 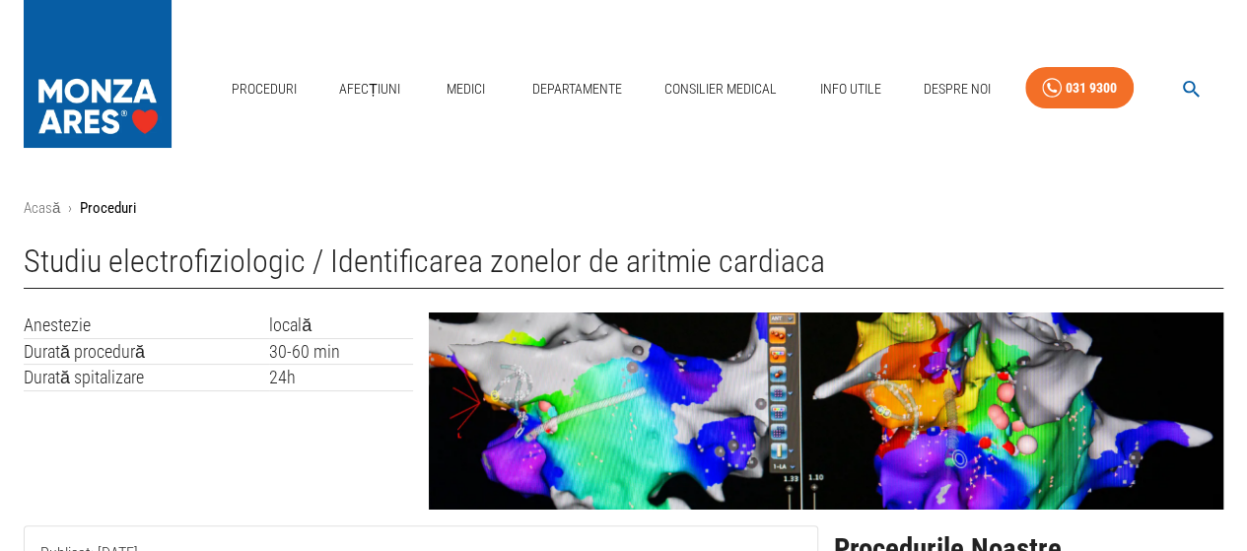 What do you see at coordinates (466, 89) in the screenshot?
I see `a: Medici` at bounding box center [466, 89].